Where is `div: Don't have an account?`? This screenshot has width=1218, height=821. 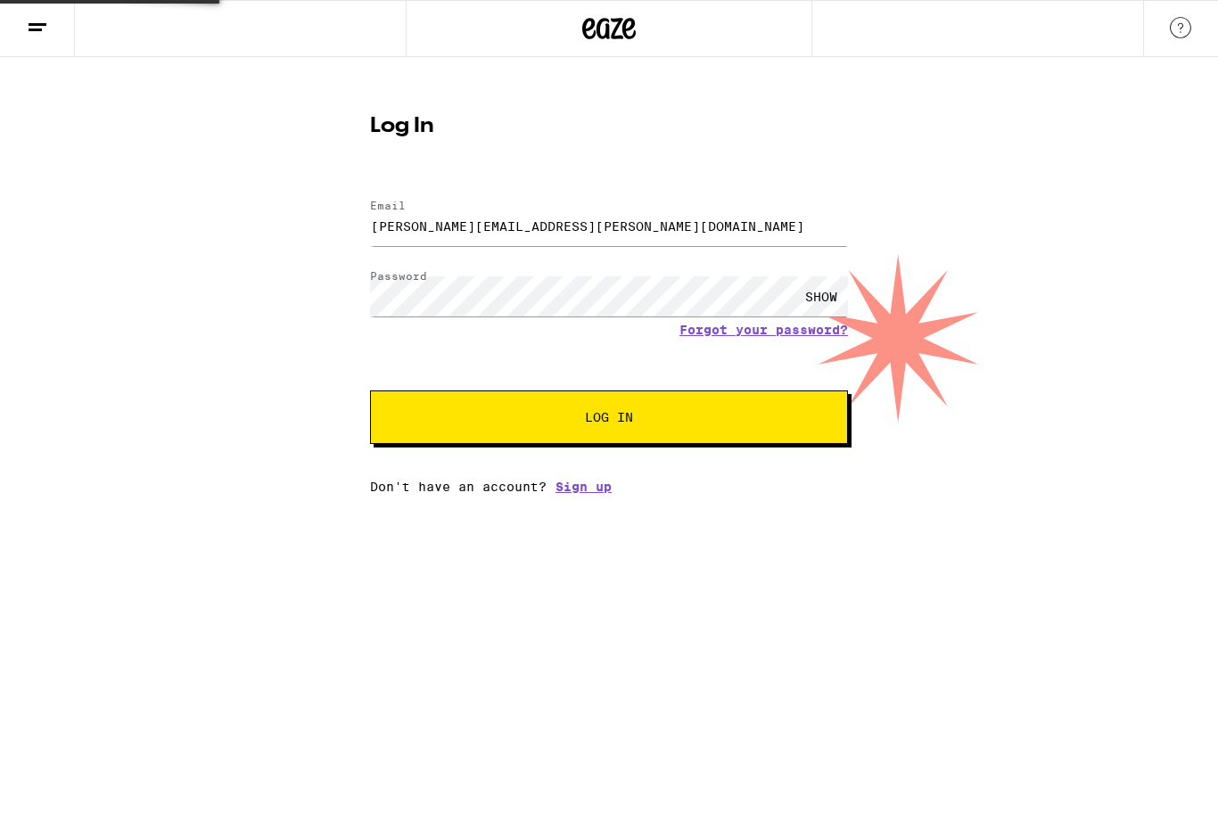
div: Don't have an account? is located at coordinates (609, 487).